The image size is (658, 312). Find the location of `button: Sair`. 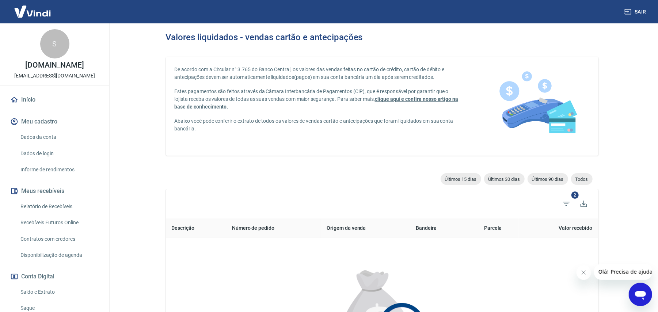

button: Sair is located at coordinates (636, 12).